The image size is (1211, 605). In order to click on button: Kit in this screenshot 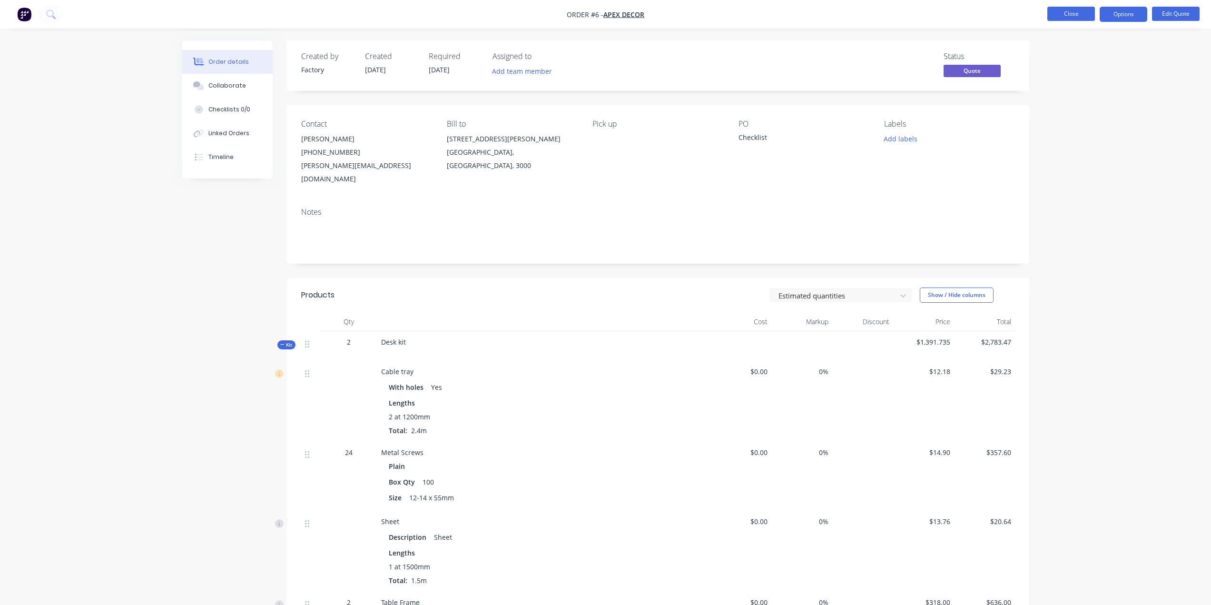, I will do `click(286, 344)`.